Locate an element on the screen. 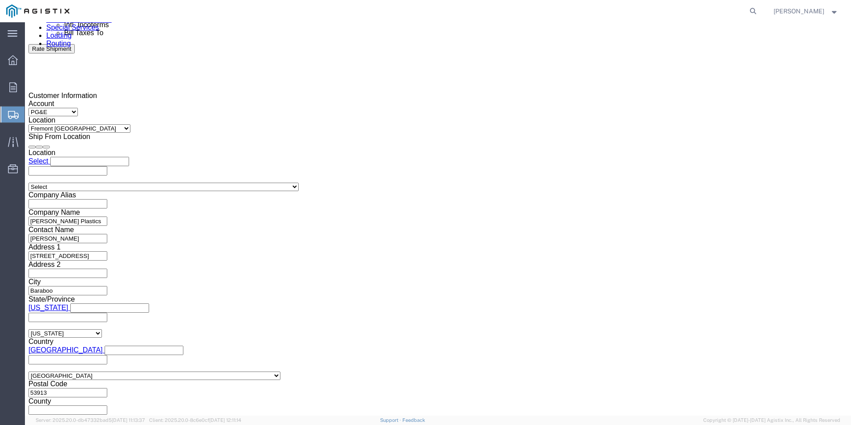  a: Feedback is located at coordinates (414, 420).